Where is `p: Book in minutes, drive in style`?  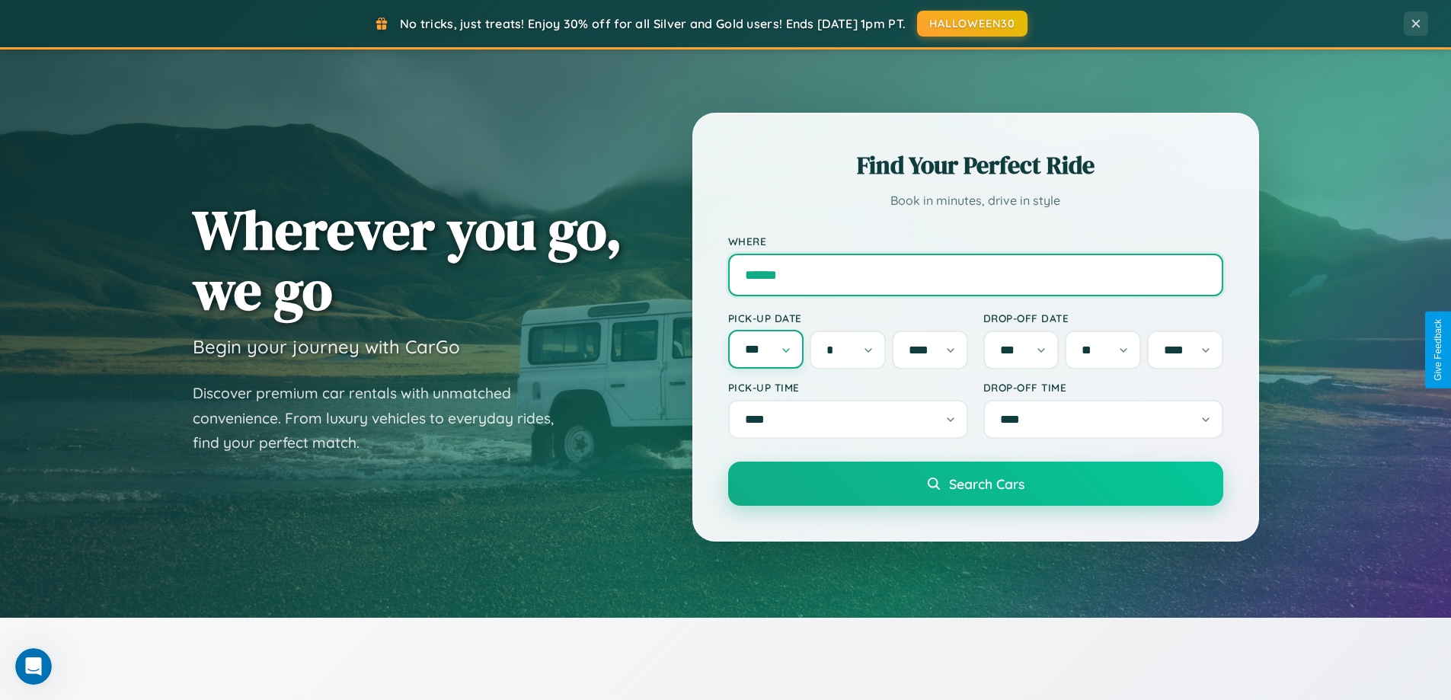 p: Book in minutes, drive in style is located at coordinates (976, 200).